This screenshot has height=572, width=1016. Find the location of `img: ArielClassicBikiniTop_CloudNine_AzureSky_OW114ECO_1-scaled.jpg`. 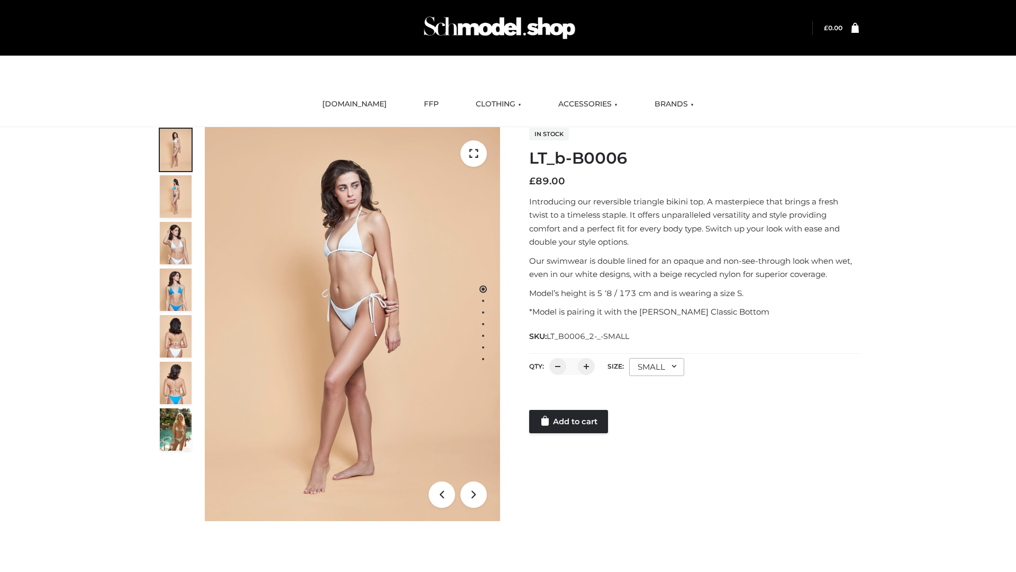

img: ArielClassicBikiniTop_CloudNine_AzureSky_OW114ECO_1-scaled.jpg is located at coordinates (176, 150).